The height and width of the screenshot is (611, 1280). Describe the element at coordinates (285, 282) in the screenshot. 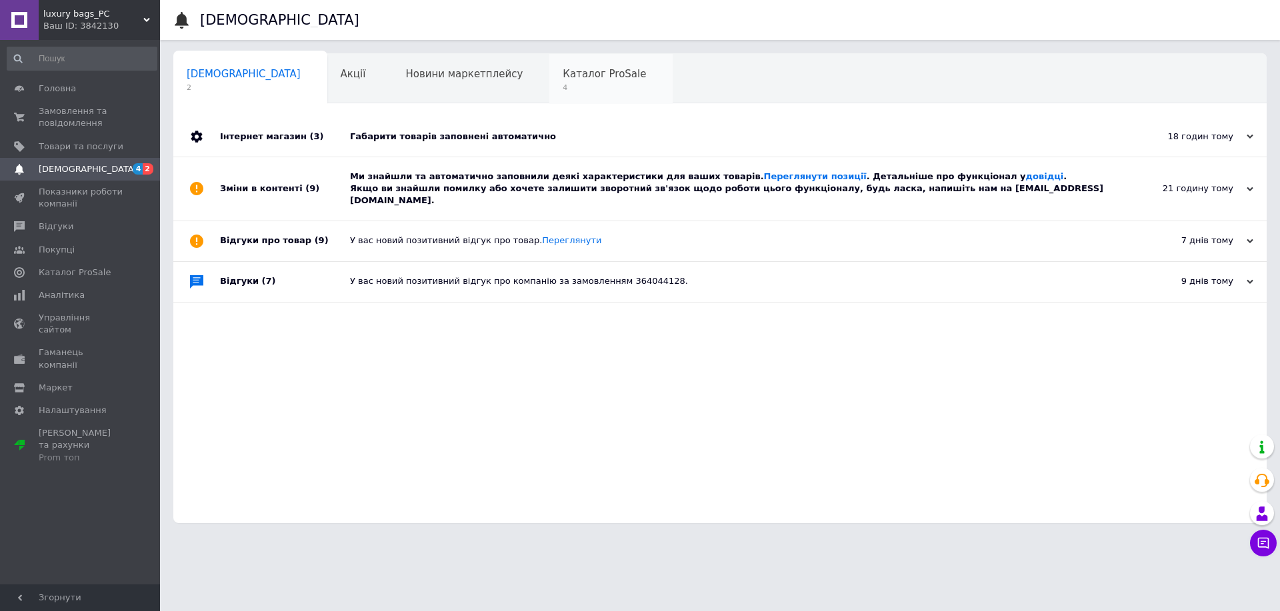

I see `div: Відгуки` at that location.